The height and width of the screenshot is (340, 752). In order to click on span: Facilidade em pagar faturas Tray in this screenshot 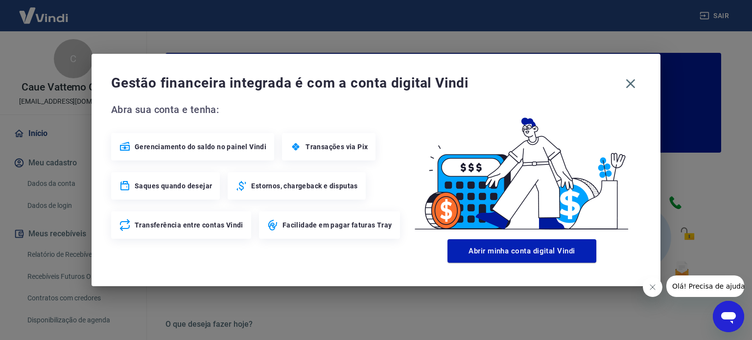, I will do `click(337, 225)`.